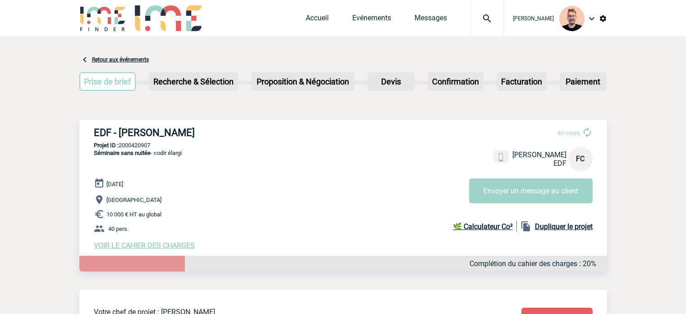 The height and width of the screenshot is (314, 686). What do you see at coordinates (194, 81) in the screenshot?
I see `p: Recherche & Sélection` at bounding box center [194, 81].